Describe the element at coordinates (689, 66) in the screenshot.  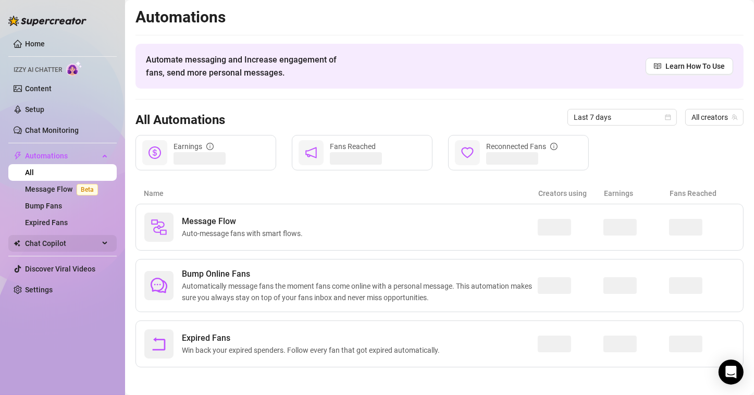
I see `a: Learn How To Use` at that location.